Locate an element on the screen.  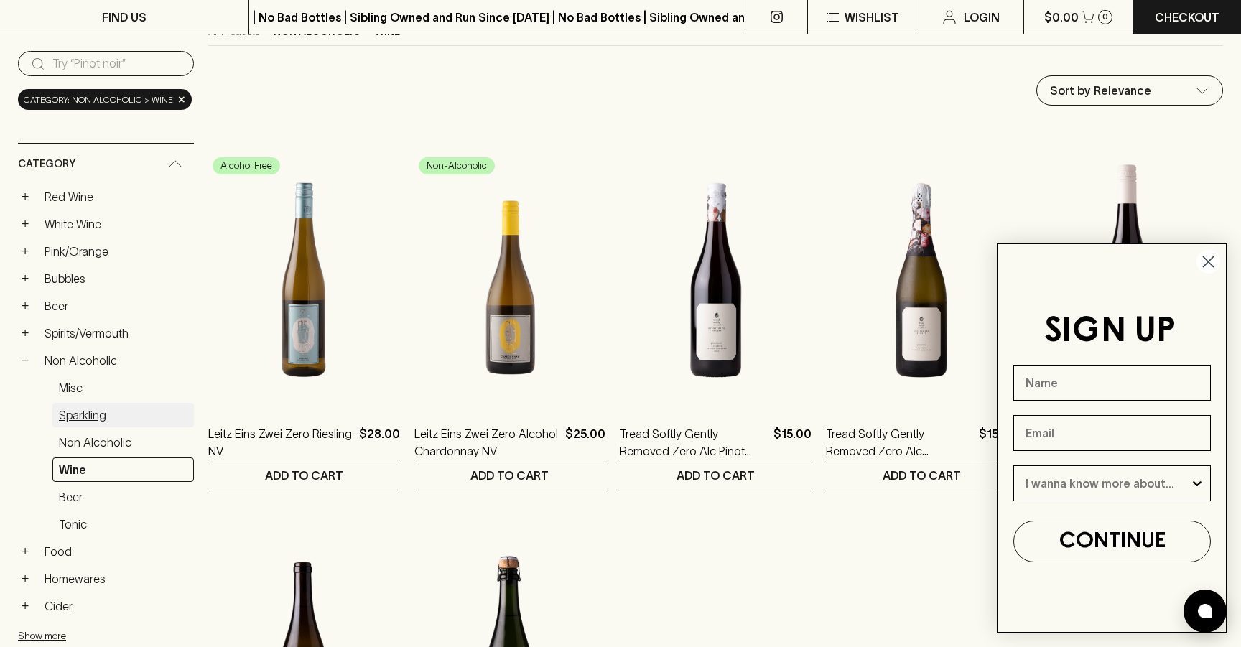
p: Wishlist is located at coordinates (872, 17).